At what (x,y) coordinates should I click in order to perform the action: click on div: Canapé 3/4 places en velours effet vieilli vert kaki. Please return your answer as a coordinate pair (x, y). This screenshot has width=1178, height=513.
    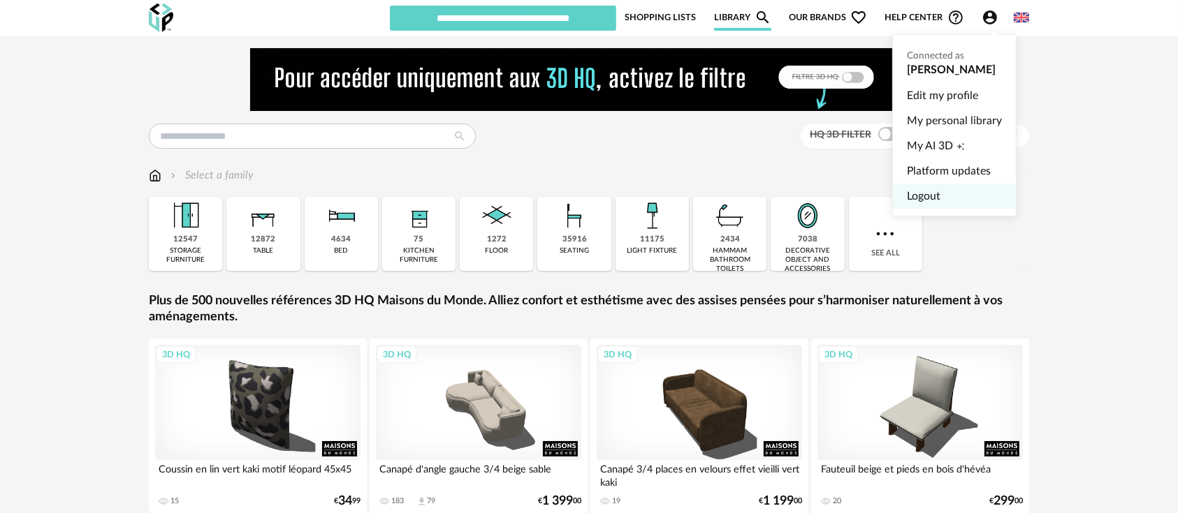
    Looking at the image, I should click on (699, 474).